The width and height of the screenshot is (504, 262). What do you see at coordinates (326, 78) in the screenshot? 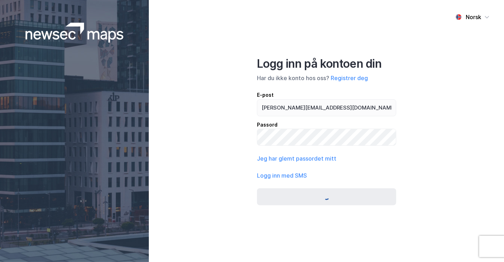
I see `div: Har du ikke konto hos oss?` at bounding box center [326, 78].